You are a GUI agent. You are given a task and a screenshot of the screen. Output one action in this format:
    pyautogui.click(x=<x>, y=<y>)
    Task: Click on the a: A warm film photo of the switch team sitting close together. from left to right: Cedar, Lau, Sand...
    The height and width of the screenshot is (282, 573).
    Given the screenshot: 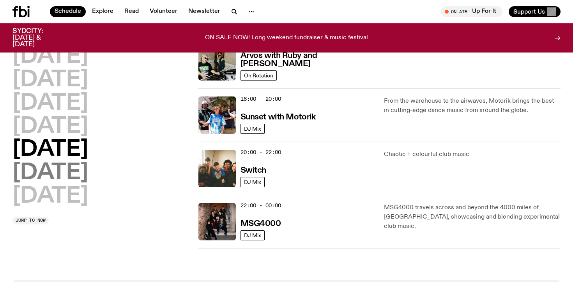 What is the action you would take?
    pyautogui.click(x=217, y=169)
    